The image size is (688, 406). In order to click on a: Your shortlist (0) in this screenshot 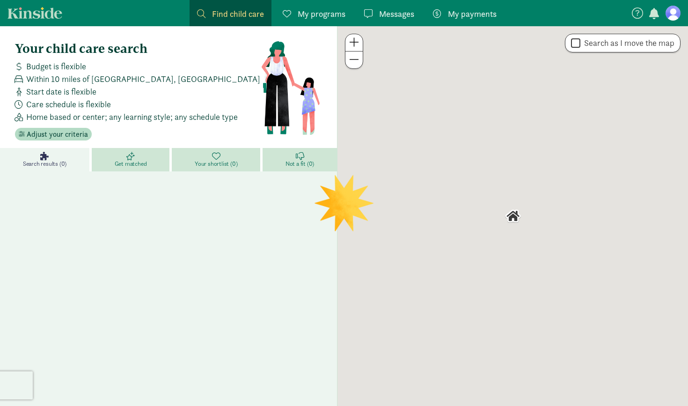, I will do `click(217, 160)`.